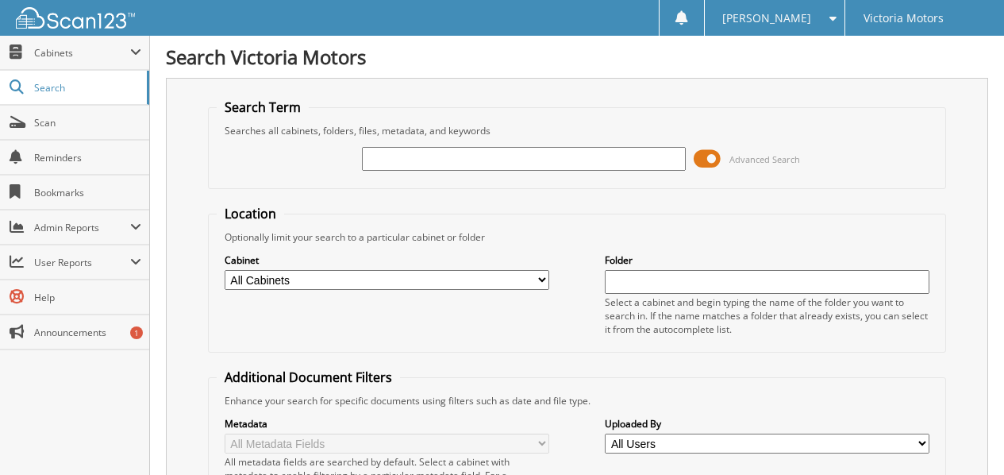  What do you see at coordinates (250, 214) in the screenshot?
I see `legend: Location` at bounding box center [250, 214].